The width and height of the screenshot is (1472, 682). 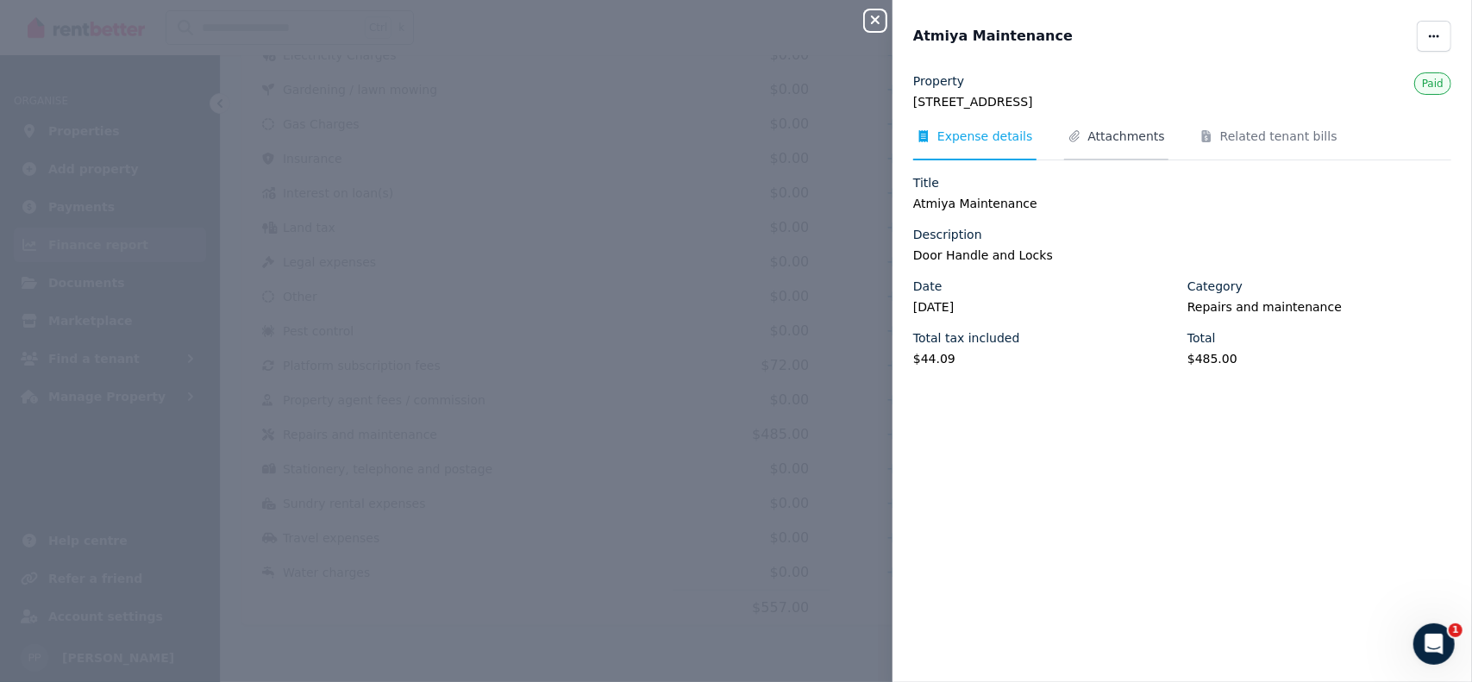 What do you see at coordinates (992, 36) in the screenshot?
I see `span: Atmiya Maintenance` at bounding box center [992, 36].